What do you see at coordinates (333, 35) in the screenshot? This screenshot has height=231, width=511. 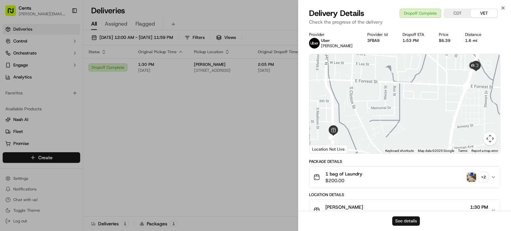 I see `div: Provider` at bounding box center [333, 35].